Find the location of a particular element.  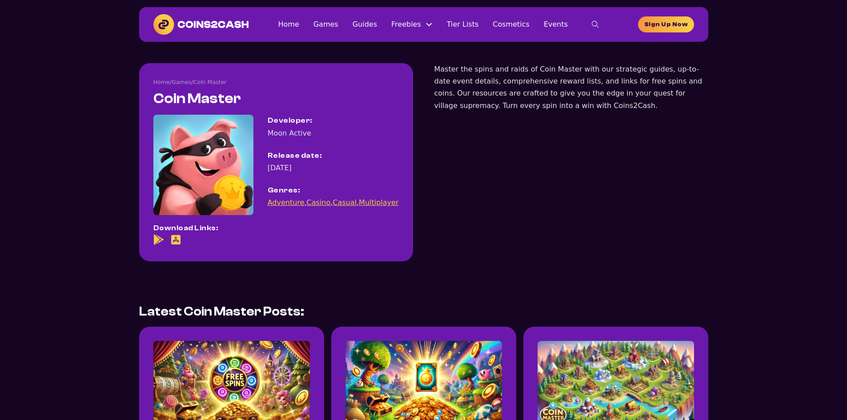

a: Cosmetics is located at coordinates (511, 24).